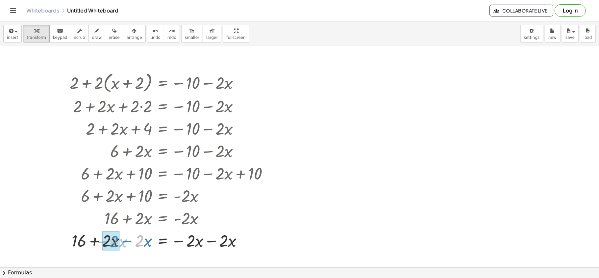 The height and width of the screenshot is (278, 599). Describe the element at coordinates (192, 38) in the screenshot. I see `span: smaller` at that location.